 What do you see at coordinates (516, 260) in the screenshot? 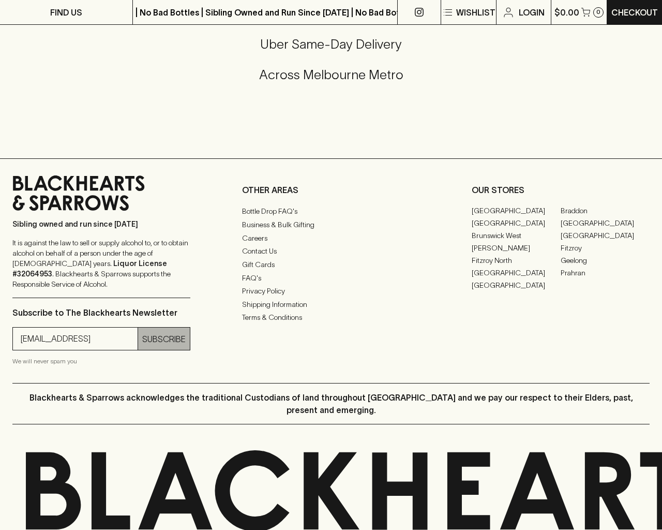
I see `a: Fitzroy North` at bounding box center [516, 260].